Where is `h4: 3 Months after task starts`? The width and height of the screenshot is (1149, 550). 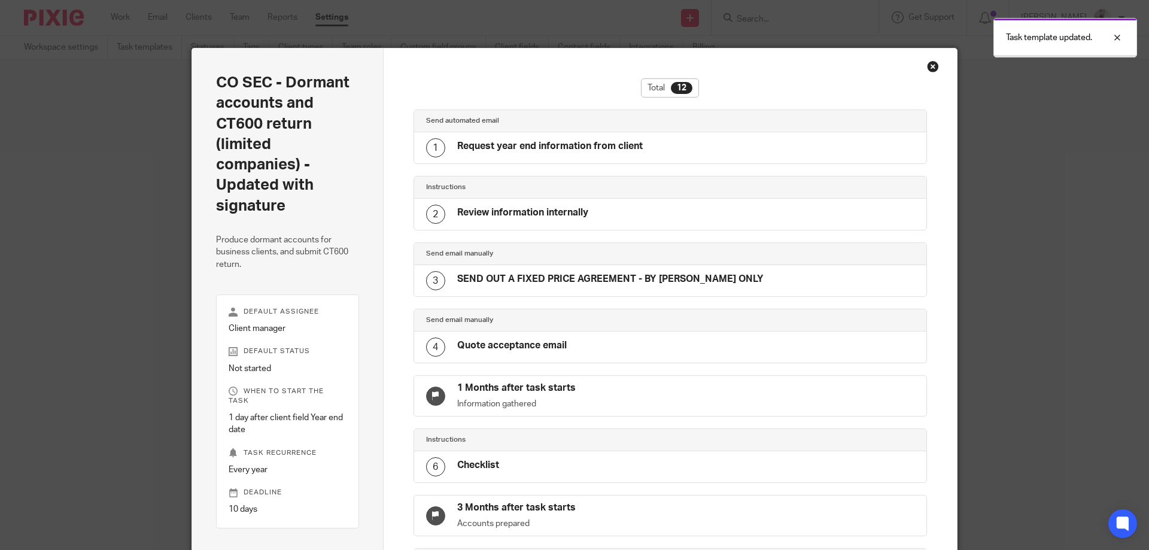
h4: 3 Months after task starts is located at coordinates (564, 508).